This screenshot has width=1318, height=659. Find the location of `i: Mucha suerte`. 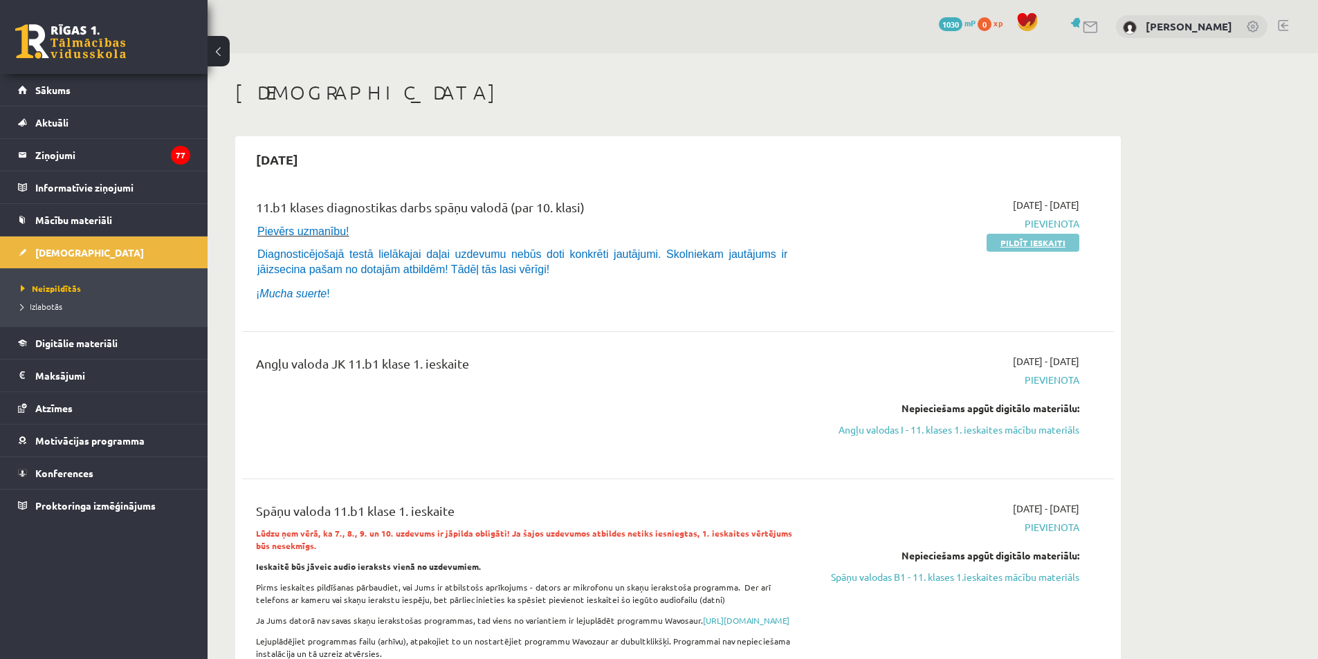

i: Mucha suerte is located at coordinates (293, 293).